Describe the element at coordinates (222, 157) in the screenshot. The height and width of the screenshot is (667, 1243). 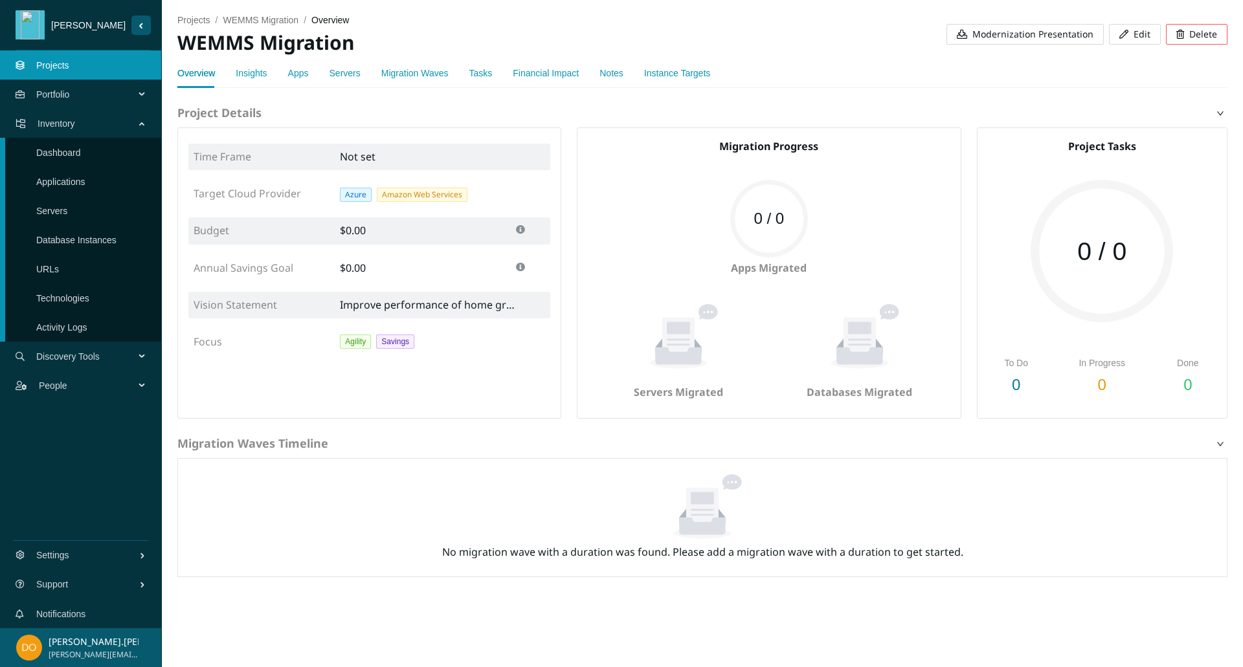
I see `span: Time Frame` at that location.